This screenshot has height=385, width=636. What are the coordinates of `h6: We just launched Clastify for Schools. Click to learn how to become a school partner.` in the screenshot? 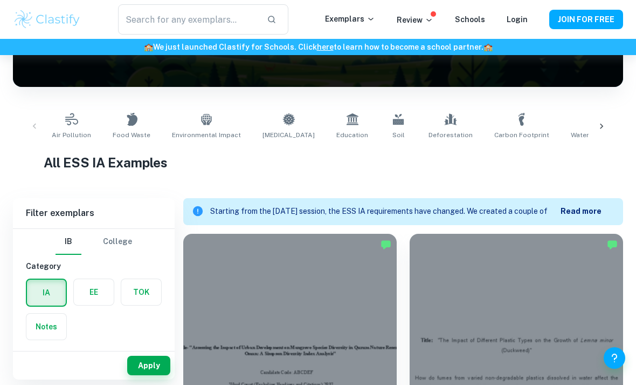 It's located at (318, 47).